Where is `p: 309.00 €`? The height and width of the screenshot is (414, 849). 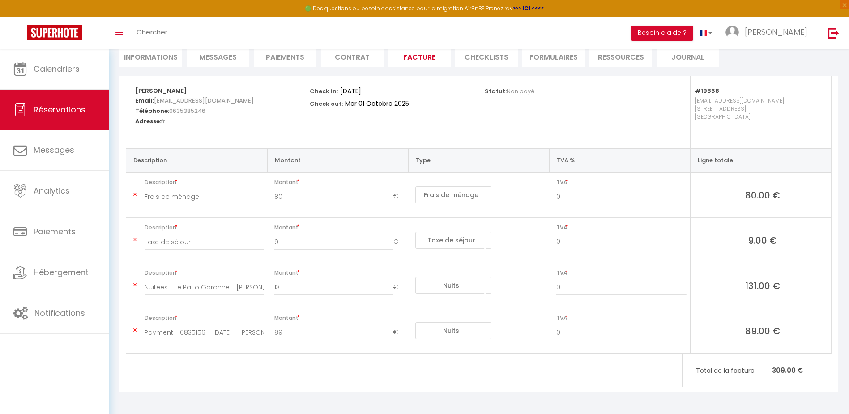 p: 309.00 € is located at coordinates (757, 370).